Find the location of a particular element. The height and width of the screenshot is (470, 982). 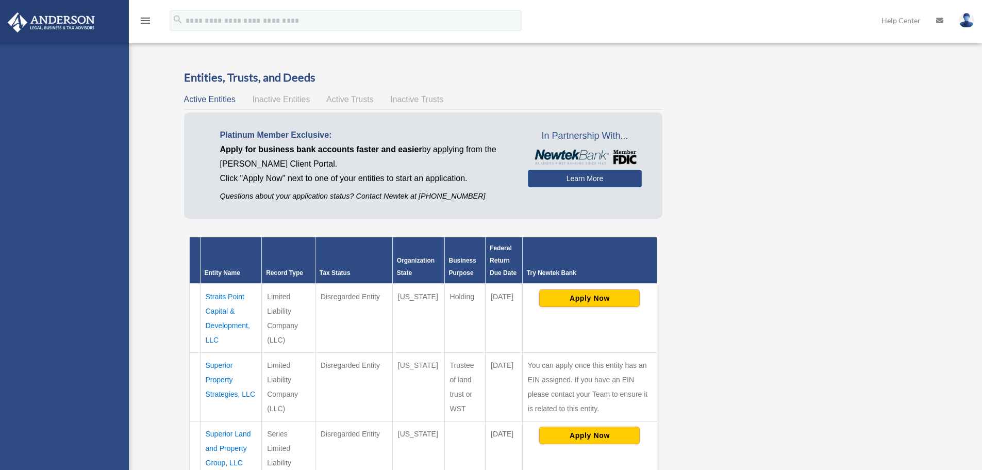

i: search is located at coordinates (178, 20).